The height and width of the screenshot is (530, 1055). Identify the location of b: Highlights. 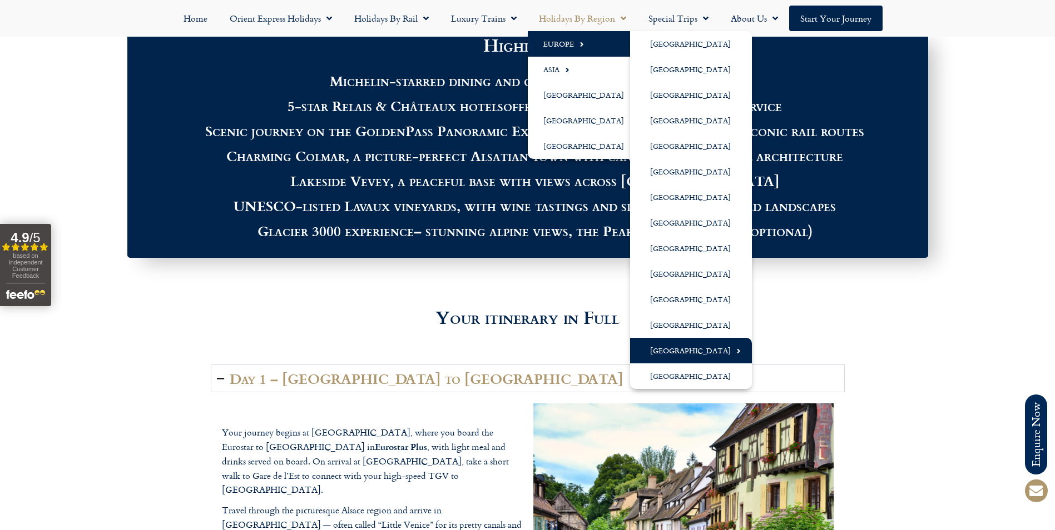
(528, 44).